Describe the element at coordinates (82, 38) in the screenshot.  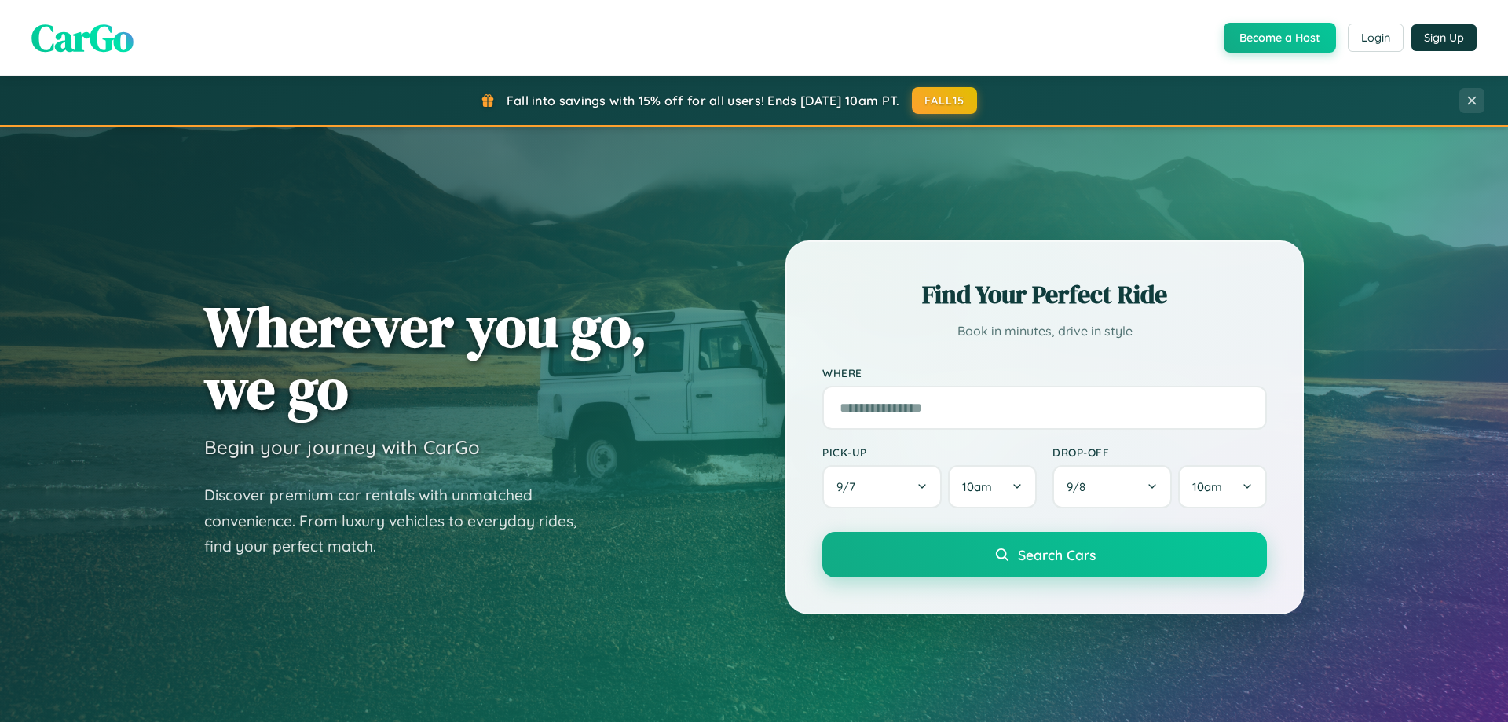
I see `span: CarGo` at that location.